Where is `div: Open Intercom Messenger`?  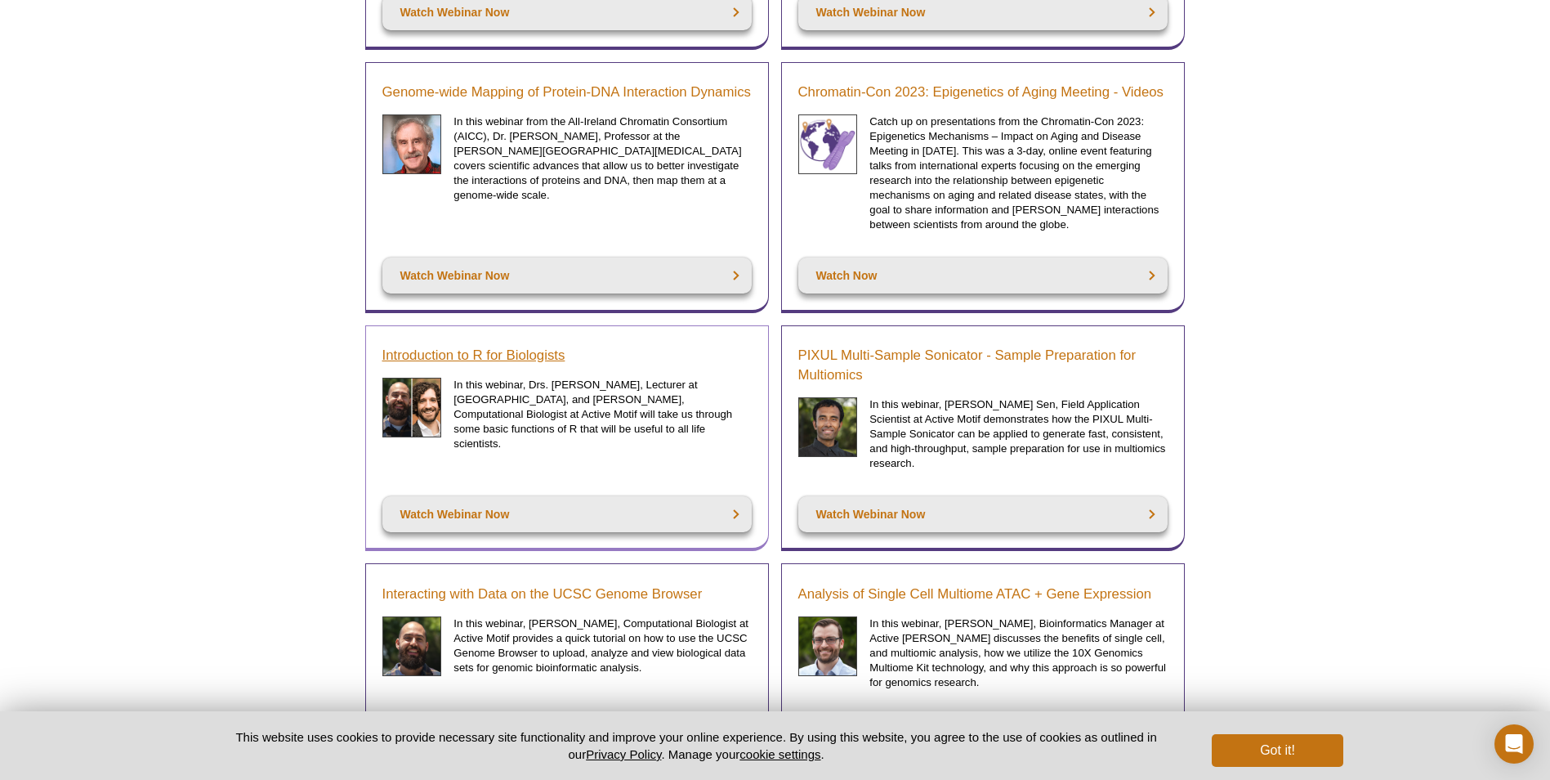 div: Open Intercom Messenger is located at coordinates (1514, 744).